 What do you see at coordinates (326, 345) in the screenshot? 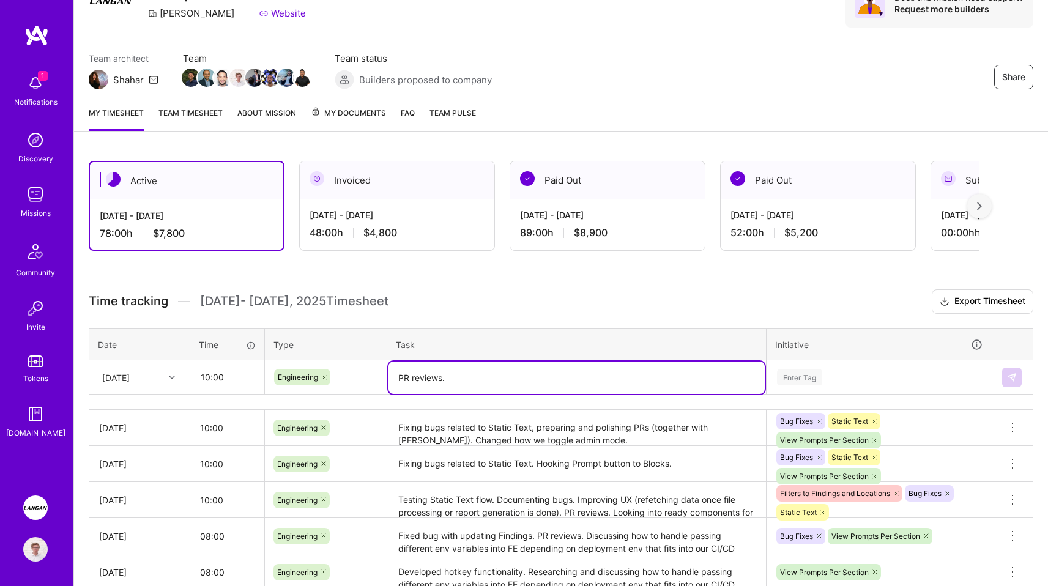
I see `th: Type` at bounding box center [326, 345].